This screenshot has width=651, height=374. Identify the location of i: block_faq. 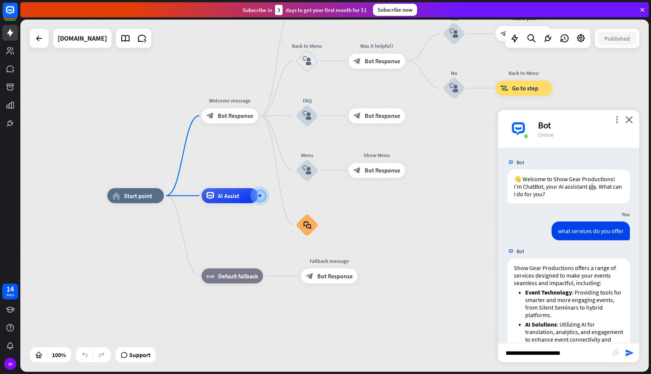
(307, 225).